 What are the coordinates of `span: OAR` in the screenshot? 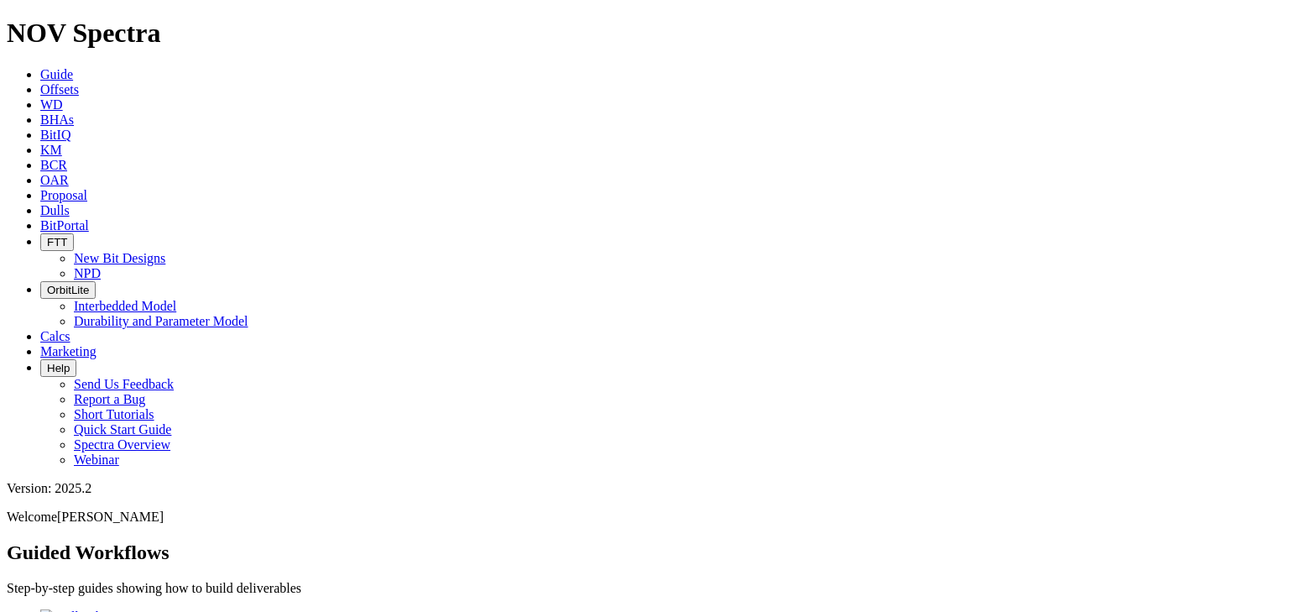 It's located at (55, 180).